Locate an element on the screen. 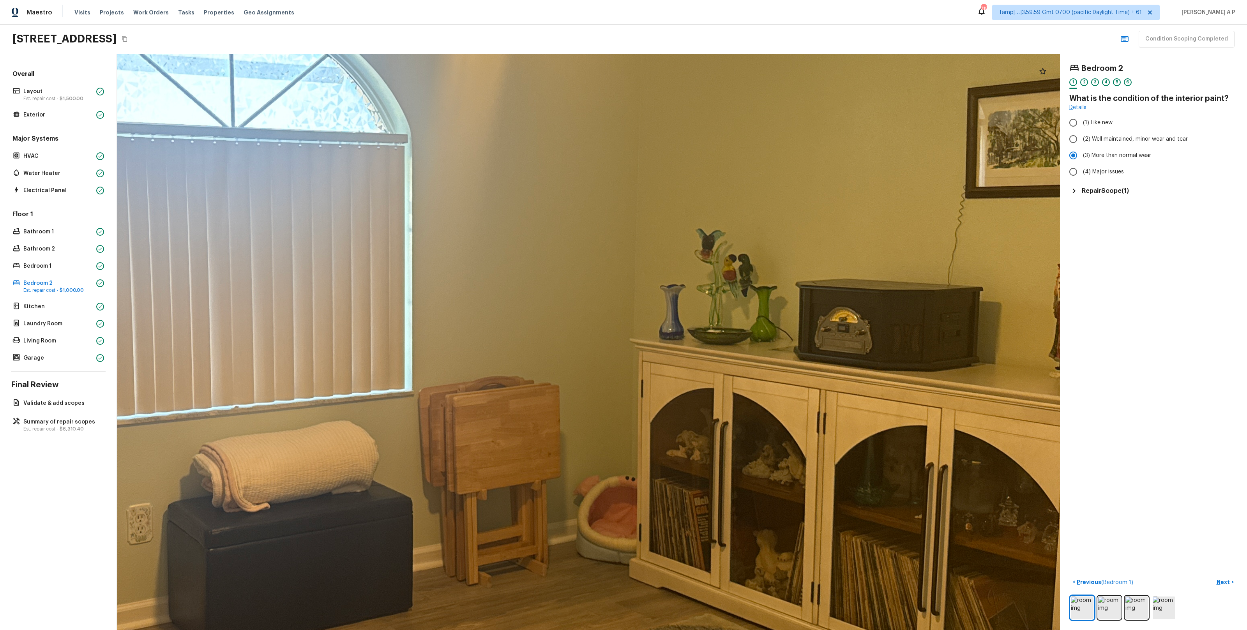  h4: What is the condition of the interior paint? is located at coordinates (1153, 99).